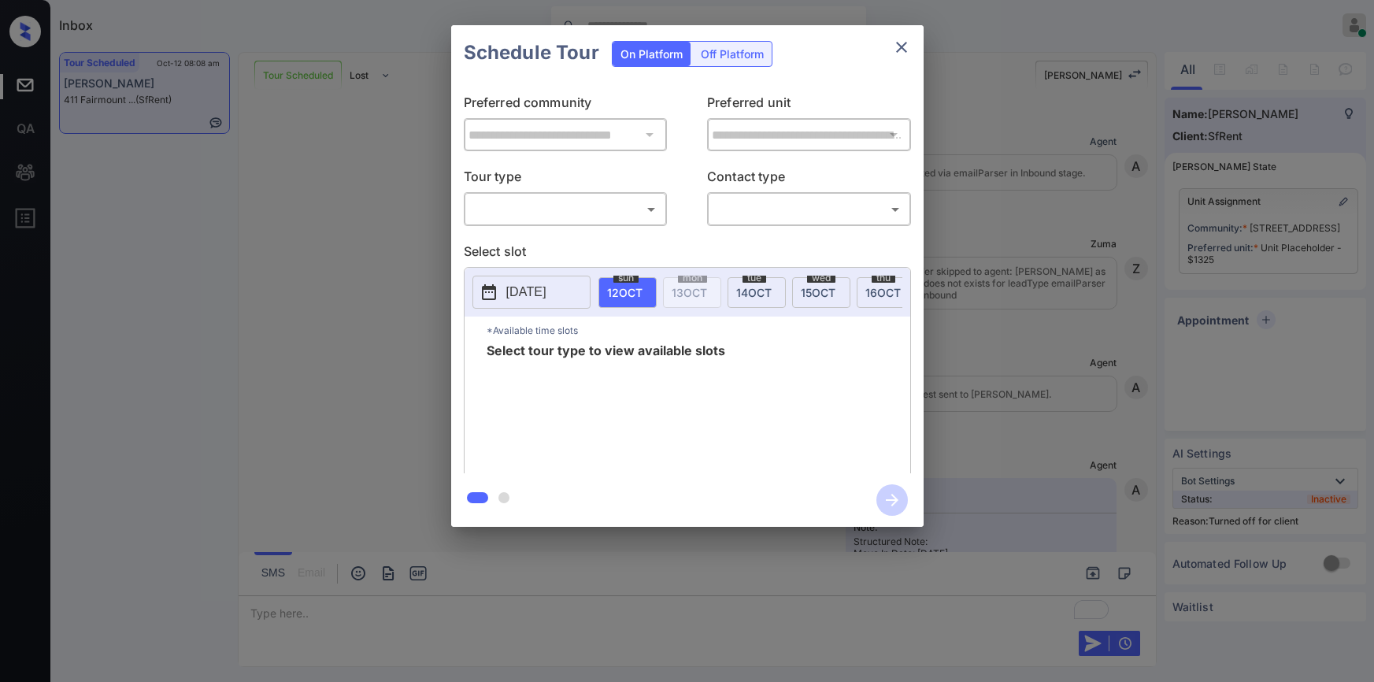 This screenshot has width=1374, height=682. I want to click on p: Preferred community, so click(565, 105).